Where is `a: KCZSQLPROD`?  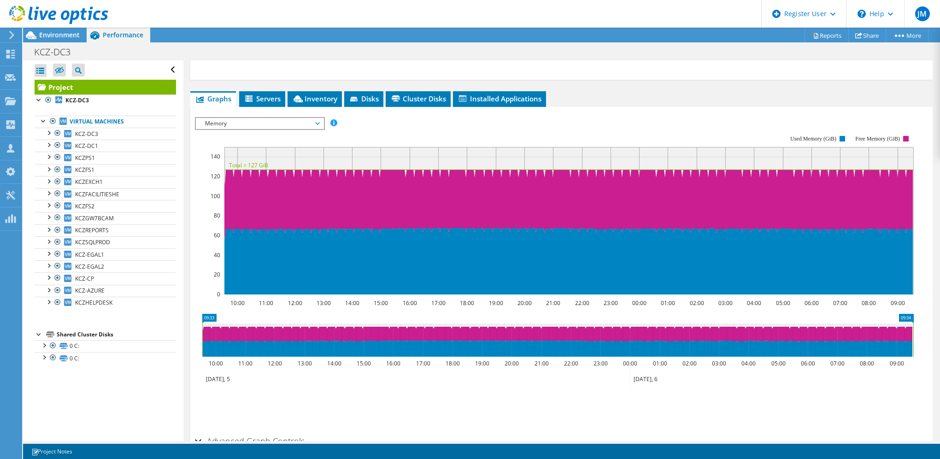
a: KCZSQLPROD is located at coordinates (105, 242).